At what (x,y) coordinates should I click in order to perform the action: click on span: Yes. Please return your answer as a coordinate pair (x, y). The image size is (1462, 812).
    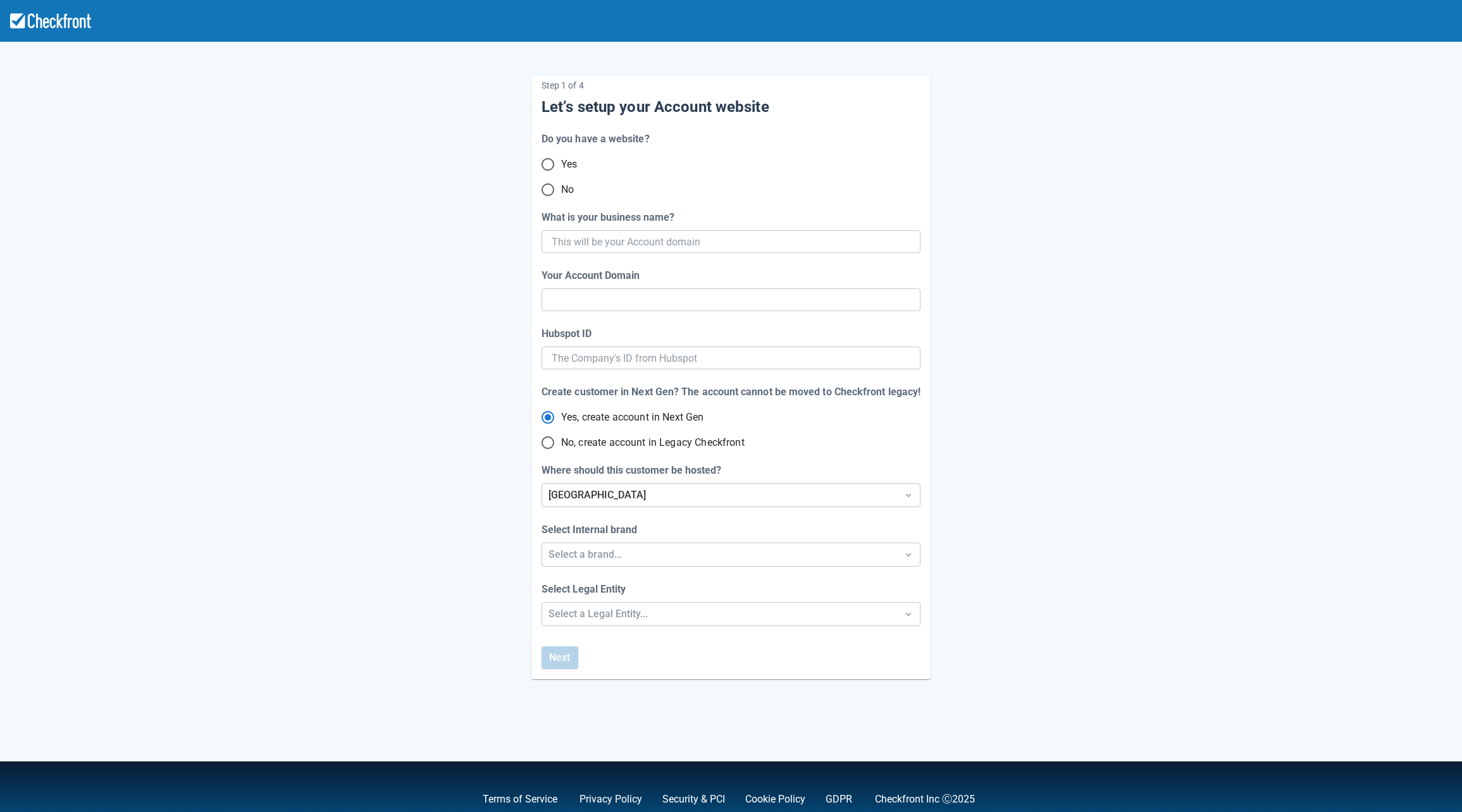
    Looking at the image, I should click on (569, 164).